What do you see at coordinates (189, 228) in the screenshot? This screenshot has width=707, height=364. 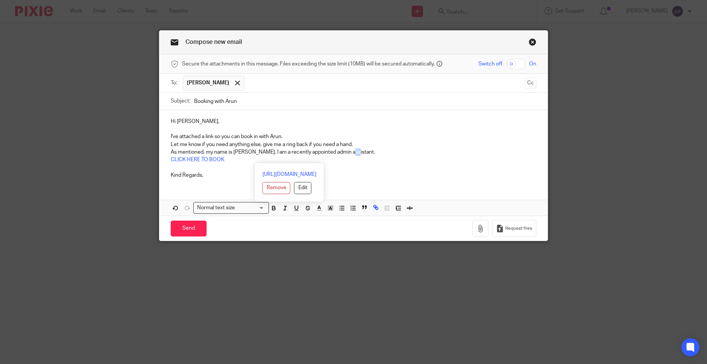 I see `input: Send` at bounding box center [189, 228].